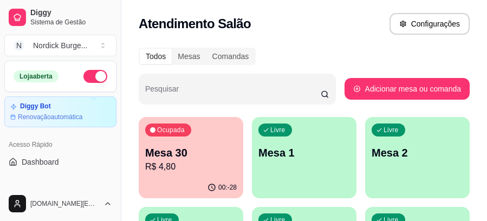  I want to click on span: Sistema de Gestão, so click(71, 22).